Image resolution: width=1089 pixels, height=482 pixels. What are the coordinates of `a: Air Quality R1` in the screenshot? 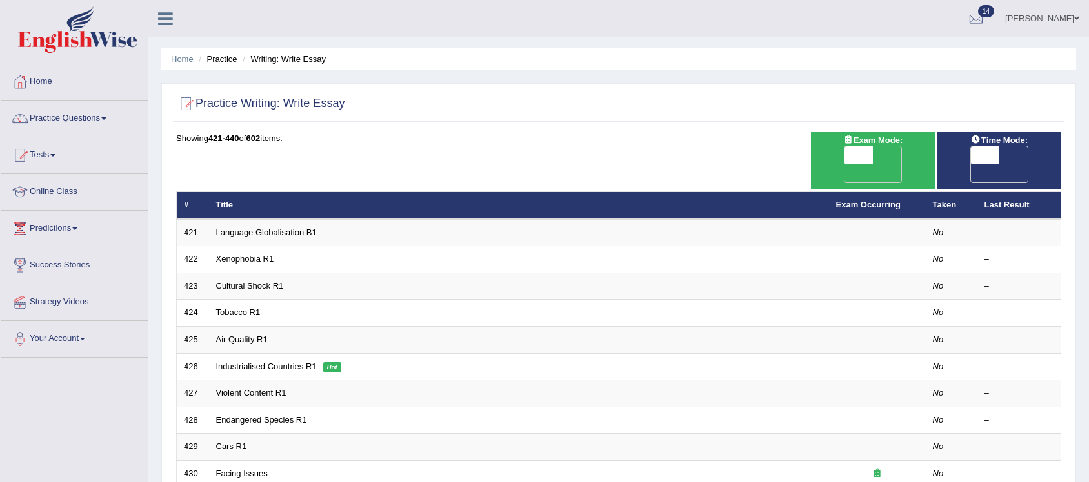 It's located at (242, 339).